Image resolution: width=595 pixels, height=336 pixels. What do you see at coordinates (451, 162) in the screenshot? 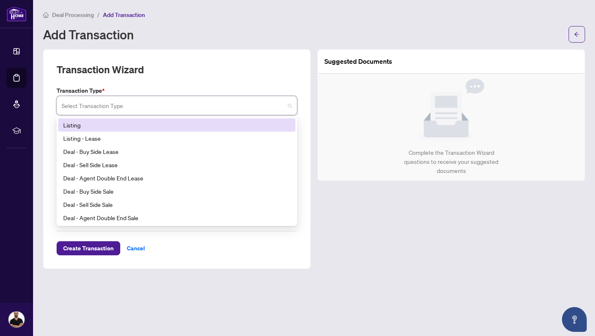
I see `div: Complete the Transaction Wizard questions to receive your suggested documents` at bounding box center [451, 162].